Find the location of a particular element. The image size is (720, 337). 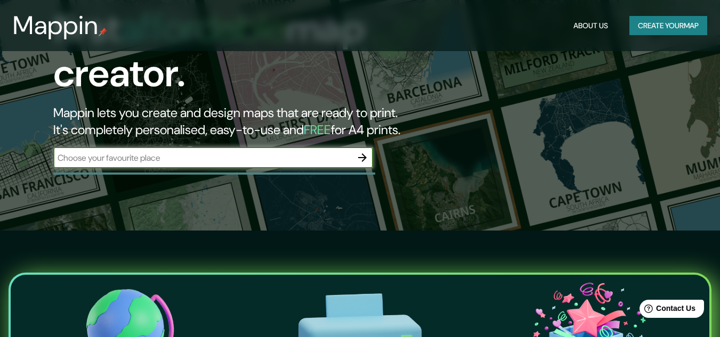

button: About Us is located at coordinates (591, 26).